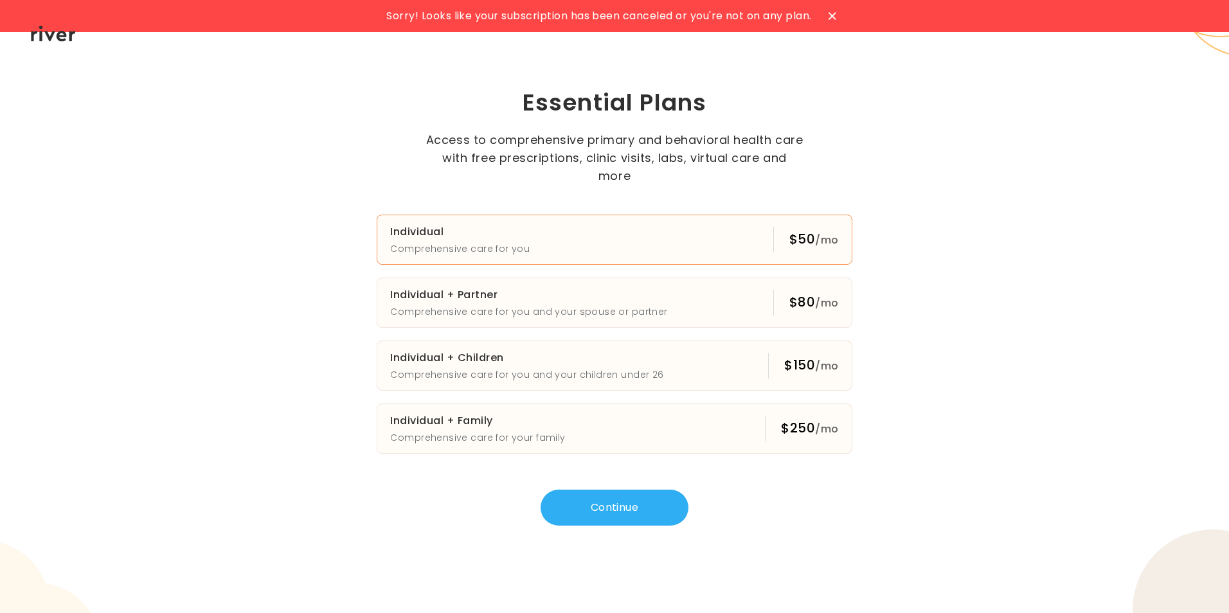 The height and width of the screenshot is (613, 1229). I want to click on div: $150, so click(811, 366).